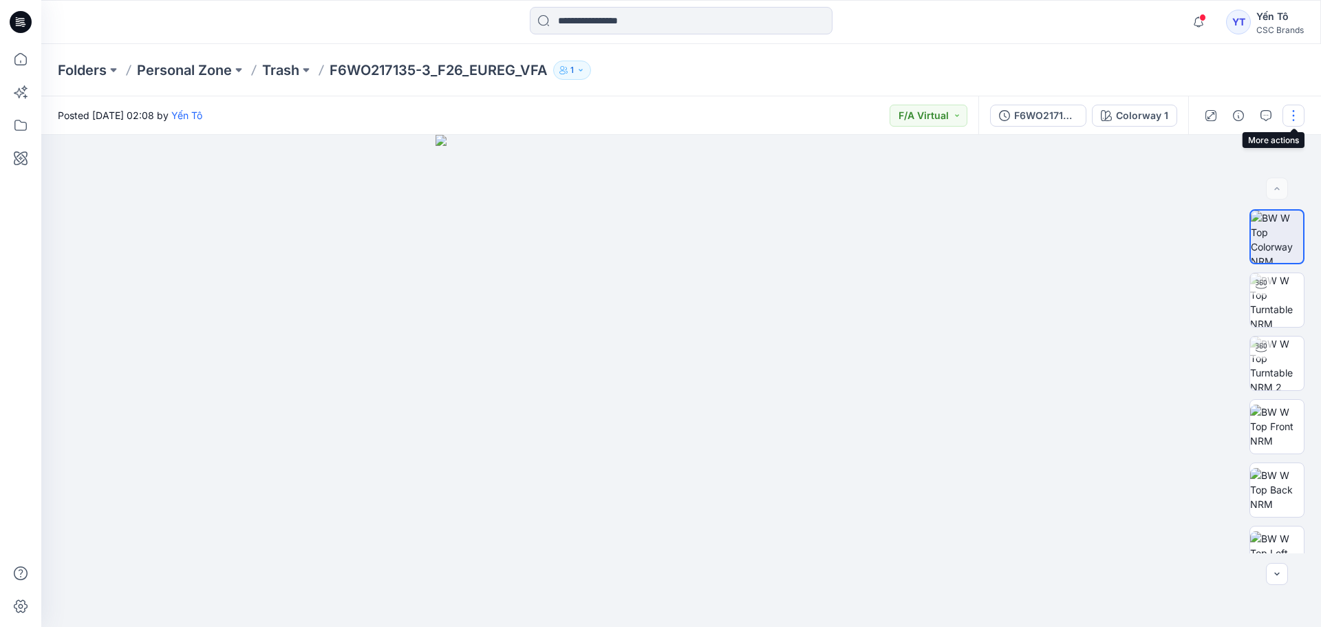 The width and height of the screenshot is (1321, 627). I want to click on img: BW W Top Front NRM, so click(1277, 426).